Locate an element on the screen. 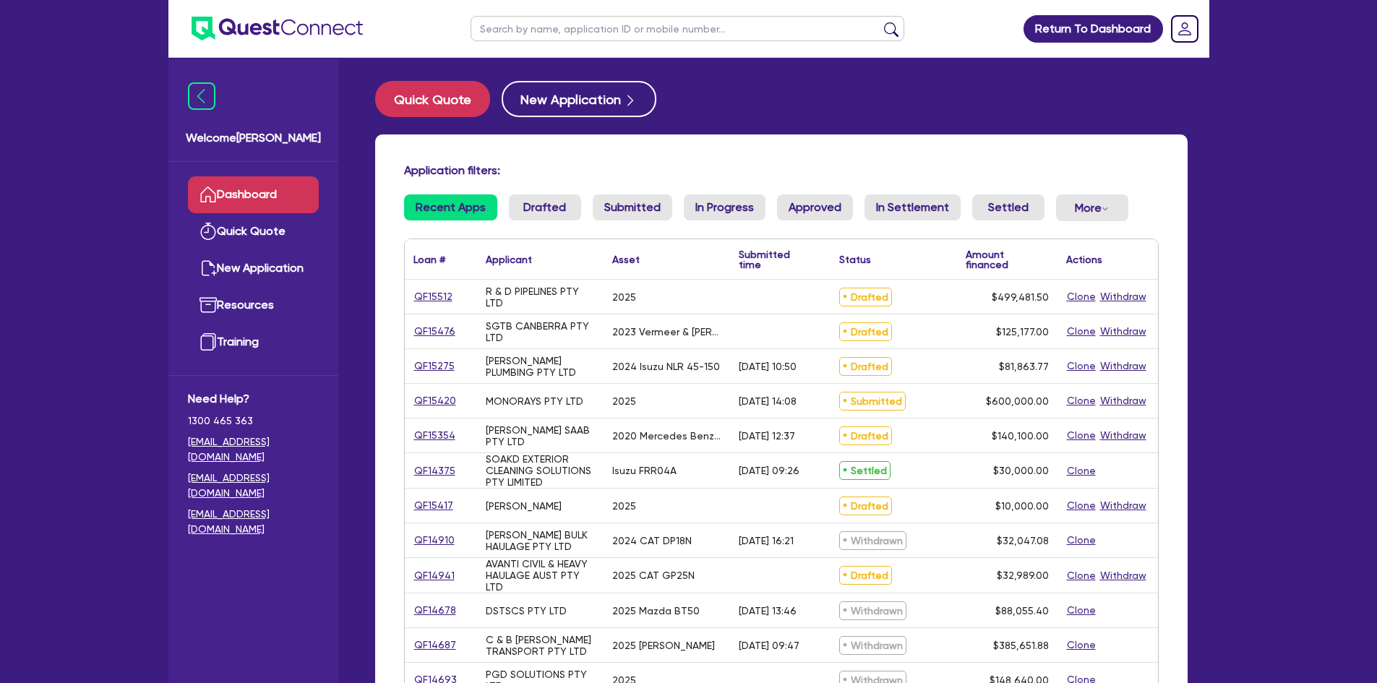 The image size is (1377, 683). img: new-application is located at coordinates (208, 268).